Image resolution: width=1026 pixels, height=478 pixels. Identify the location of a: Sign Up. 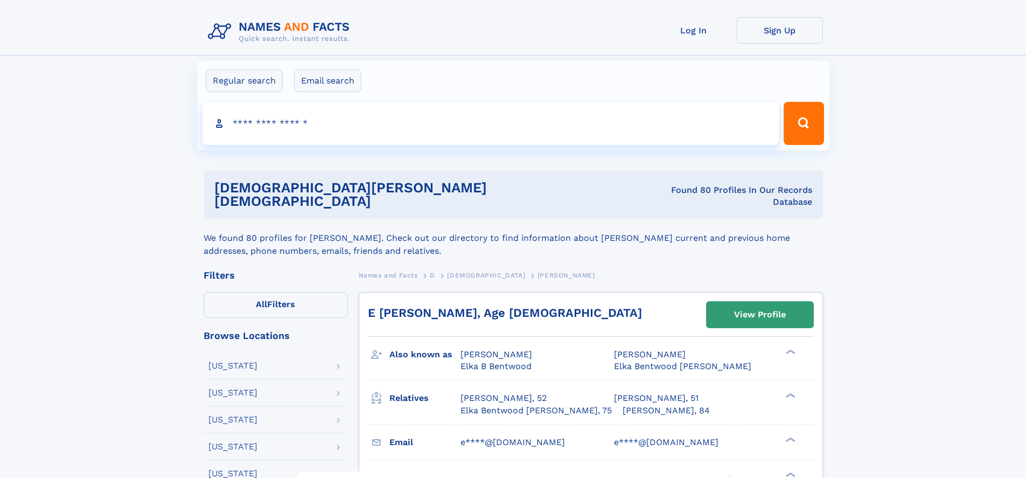
(780, 30).